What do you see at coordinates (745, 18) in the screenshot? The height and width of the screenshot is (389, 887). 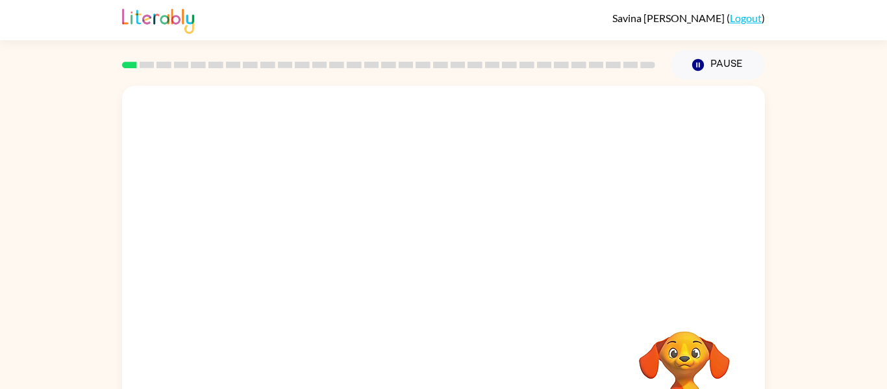 I see `a: Logout` at bounding box center [745, 18].